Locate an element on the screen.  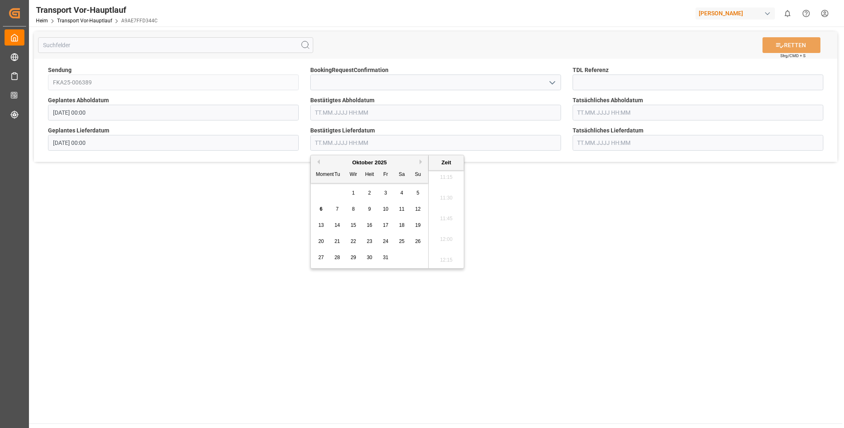
span: Strg/CMD + S is located at coordinates (793, 55).